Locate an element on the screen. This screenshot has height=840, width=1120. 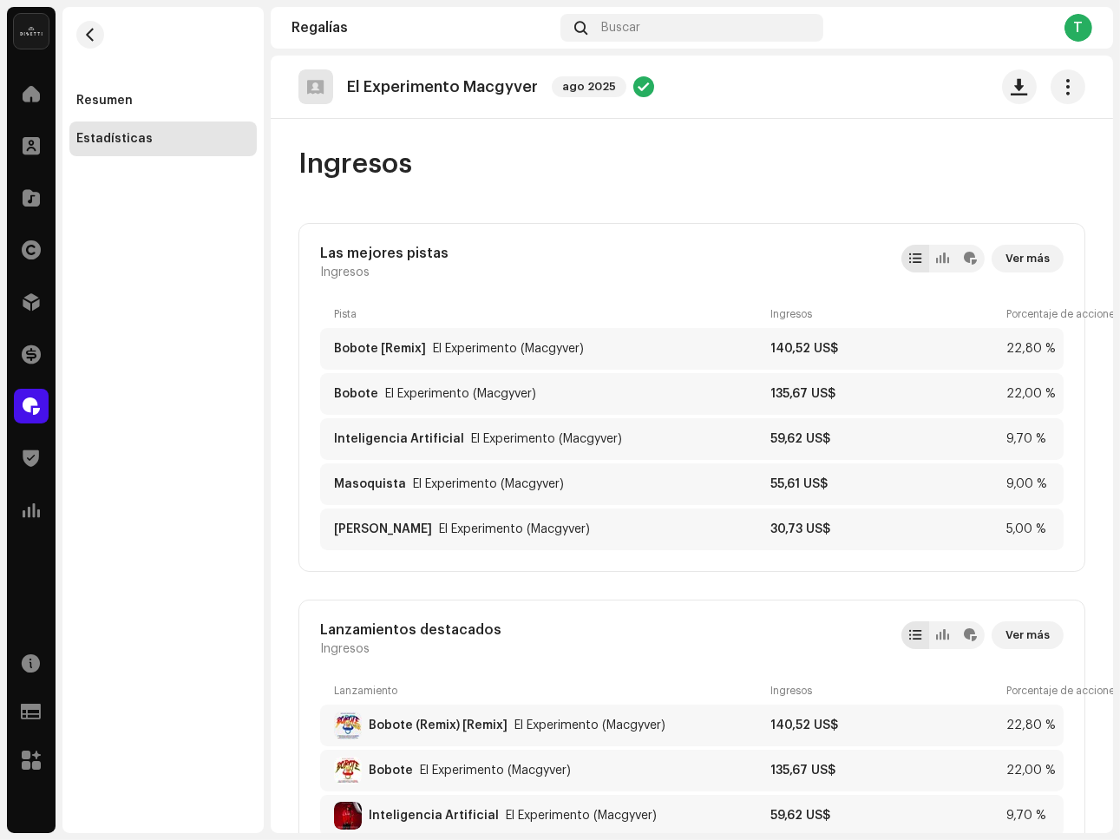
div: 9,00 % is located at coordinates (1028, 484).